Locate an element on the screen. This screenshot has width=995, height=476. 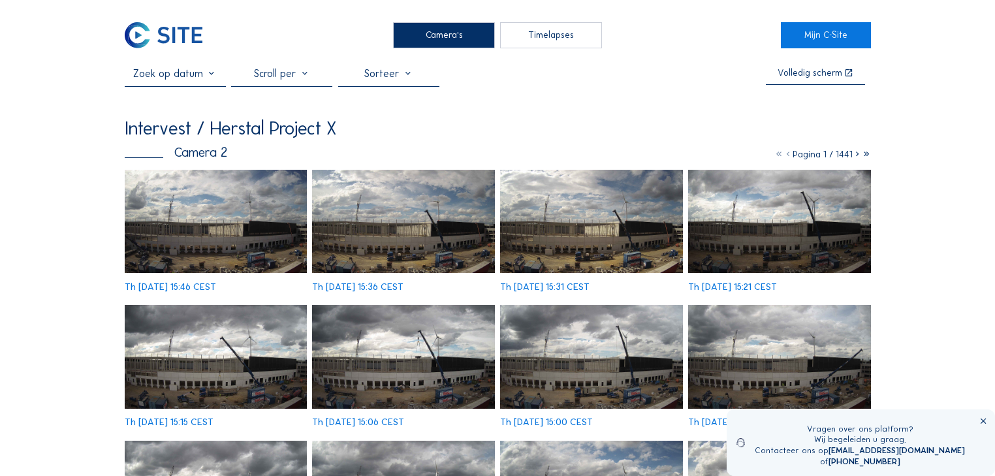
img: image_52852528 is located at coordinates (780, 221).